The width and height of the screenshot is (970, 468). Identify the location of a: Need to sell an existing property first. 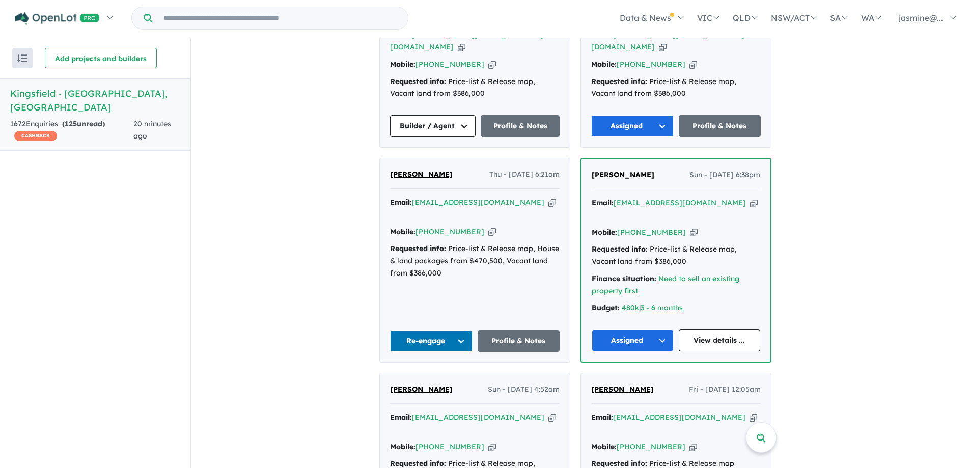
(665, 285).